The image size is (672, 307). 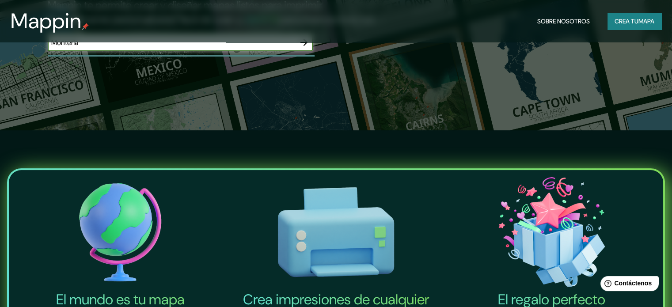 What do you see at coordinates (563, 21) in the screenshot?
I see `font: Sobre nosotros` at bounding box center [563, 21].